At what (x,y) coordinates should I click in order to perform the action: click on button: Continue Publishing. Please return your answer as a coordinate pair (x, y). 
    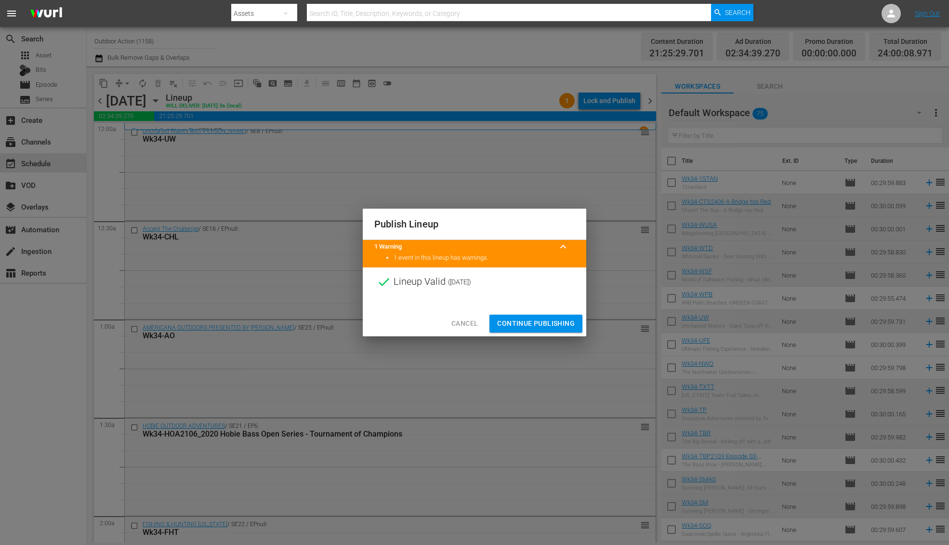
    Looking at the image, I should click on (536, 323).